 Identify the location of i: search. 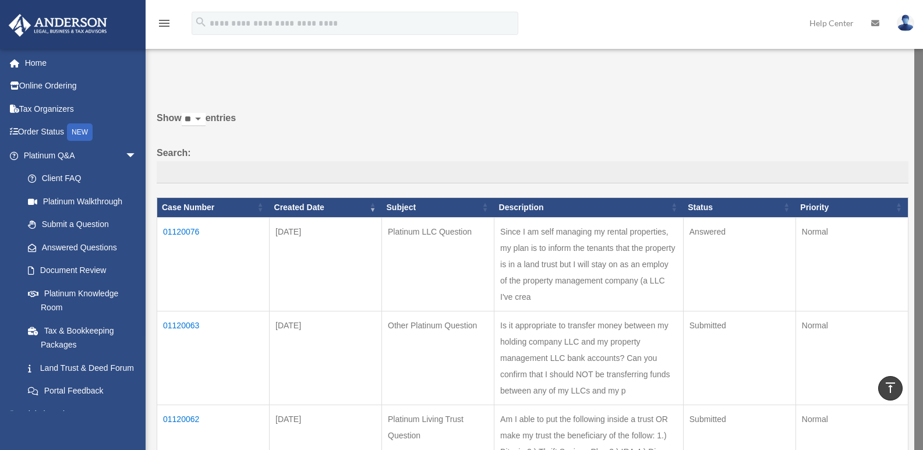
(201, 22).